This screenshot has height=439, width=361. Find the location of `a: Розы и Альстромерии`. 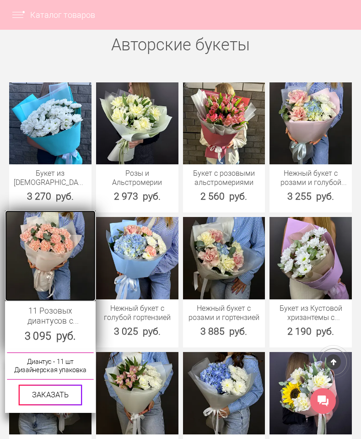

a: Розы и Альстромерии is located at coordinates (137, 178).